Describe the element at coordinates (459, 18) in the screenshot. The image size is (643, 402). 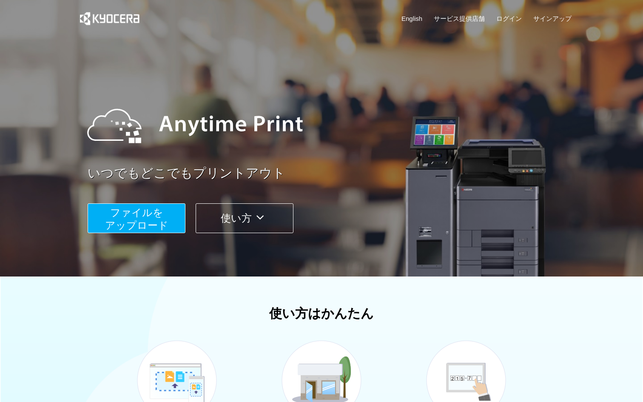
I see `a: サービス提供店舗` at that location.